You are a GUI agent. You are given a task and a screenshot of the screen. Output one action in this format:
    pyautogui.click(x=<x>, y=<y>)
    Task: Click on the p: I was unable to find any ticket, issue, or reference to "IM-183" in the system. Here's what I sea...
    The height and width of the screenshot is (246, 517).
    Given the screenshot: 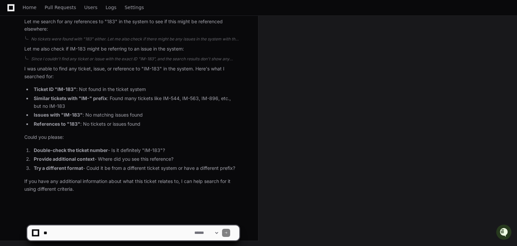 What is the action you would take?
    pyautogui.click(x=132, y=73)
    